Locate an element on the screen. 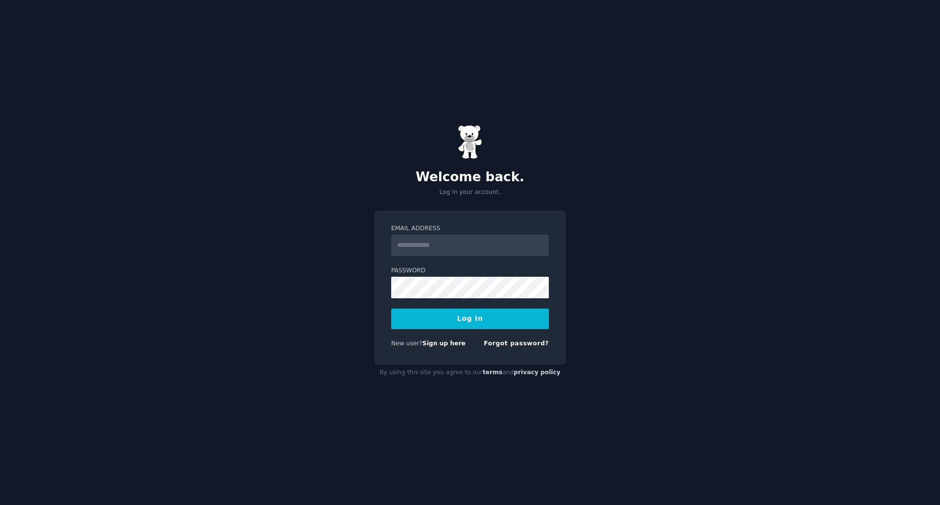 The width and height of the screenshot is (940, 505). h2: Welcome back. is located at coordinates (470, 177).